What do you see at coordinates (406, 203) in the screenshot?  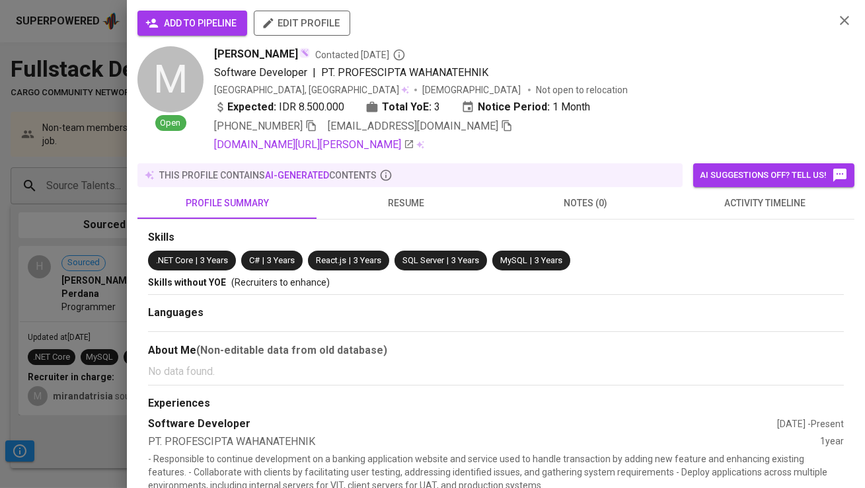 I see `span: resume` at bounding box center [406, 203].